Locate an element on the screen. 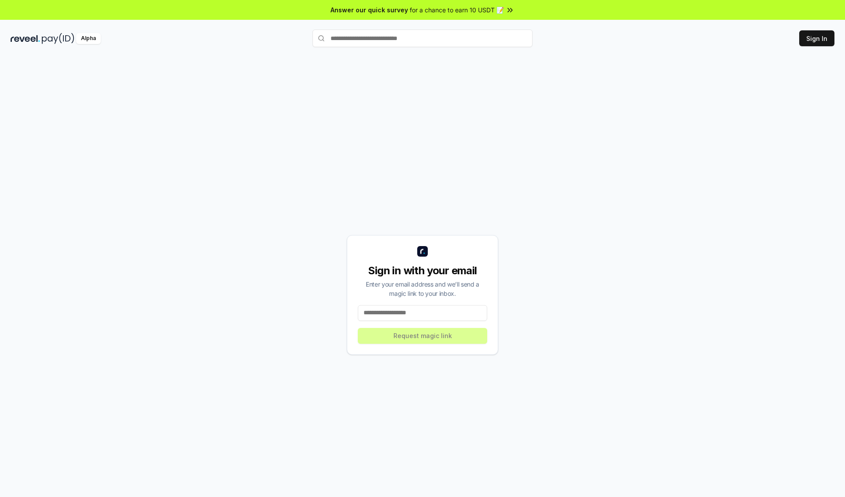 The width and height of the screenshot is (845, 497). span: Answer our quick survey is located at coordinates (369, 10).